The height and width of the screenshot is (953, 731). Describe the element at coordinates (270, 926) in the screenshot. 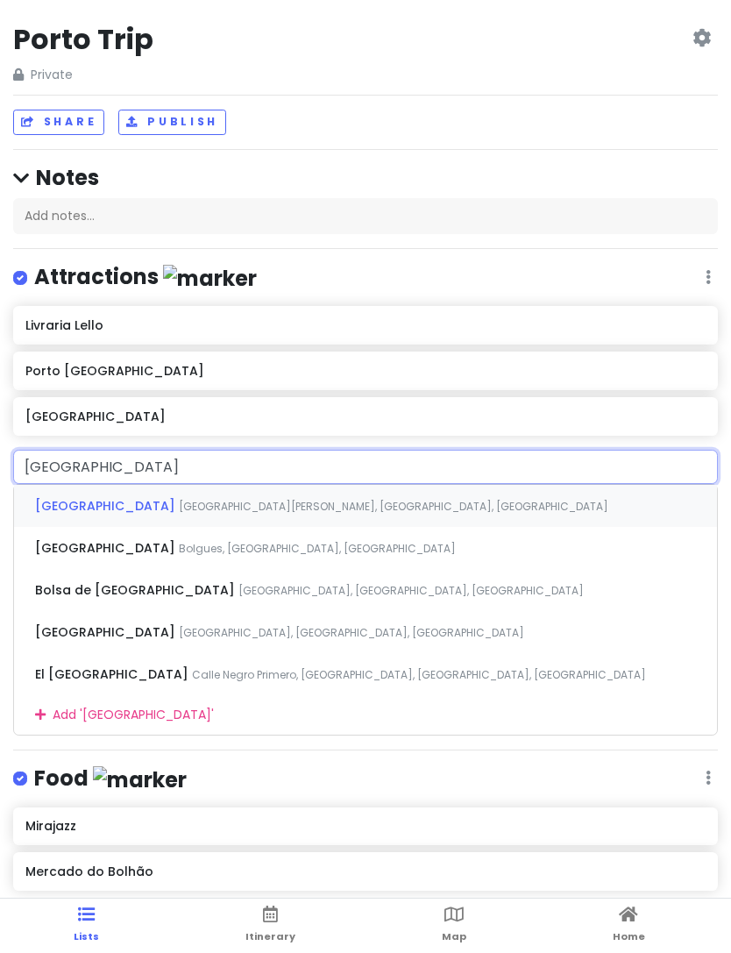

I see `a: Itinerary` at that location.